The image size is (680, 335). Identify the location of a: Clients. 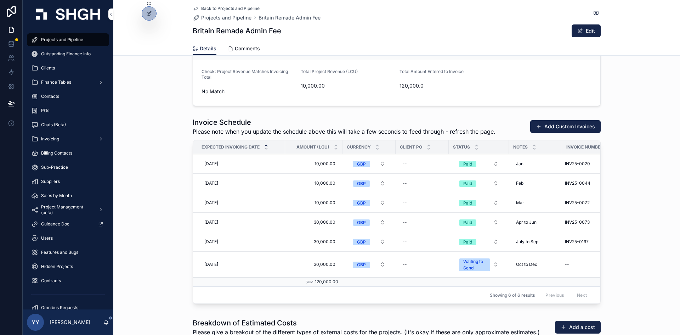
(68, 68).